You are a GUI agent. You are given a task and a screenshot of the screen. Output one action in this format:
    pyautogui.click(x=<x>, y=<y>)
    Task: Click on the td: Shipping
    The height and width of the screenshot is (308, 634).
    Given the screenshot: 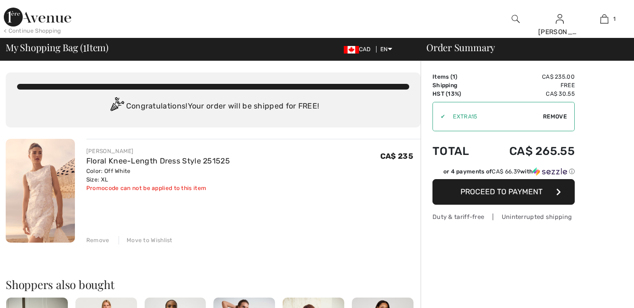 What is the action you would take?
    pyautogui.click(x=458, y=85)
    